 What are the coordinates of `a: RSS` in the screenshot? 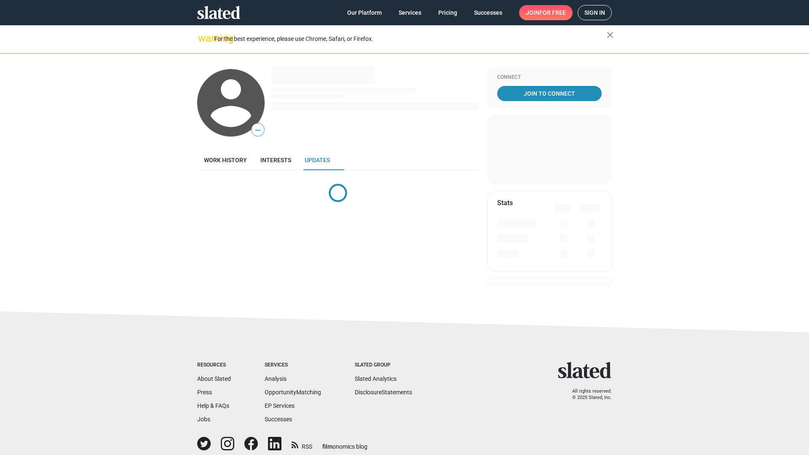 It's located at (302, 444).